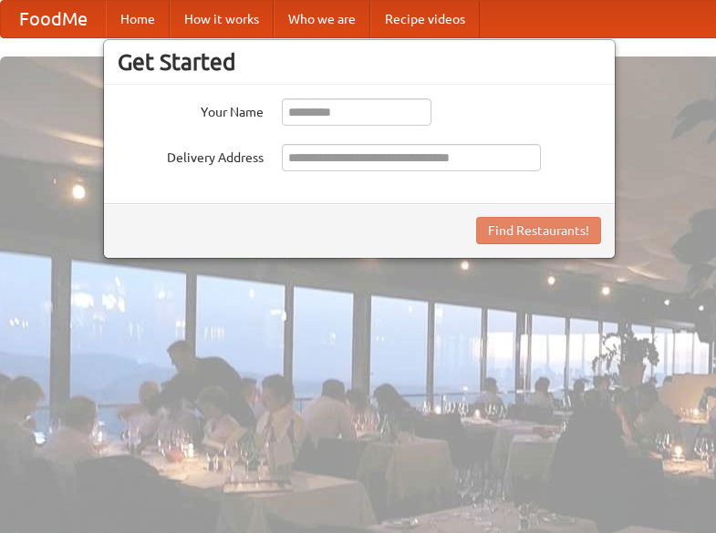 This screenshot has height=533, width=716. What do you see at coordinates (191, 109) in the screenshot?
I see `label: Your Name` at bounding box center [191, 109].